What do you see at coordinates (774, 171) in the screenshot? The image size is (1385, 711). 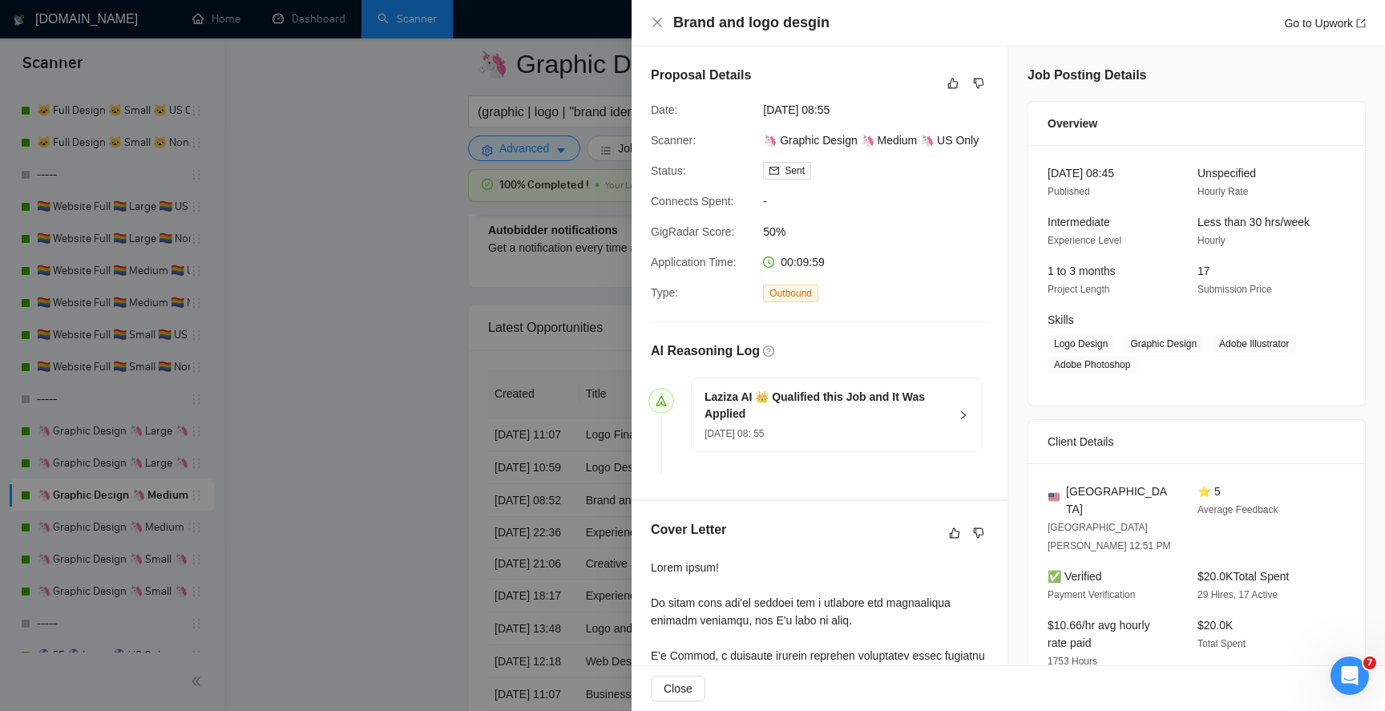 I see `span: mail` at bounding box center [774, 171].